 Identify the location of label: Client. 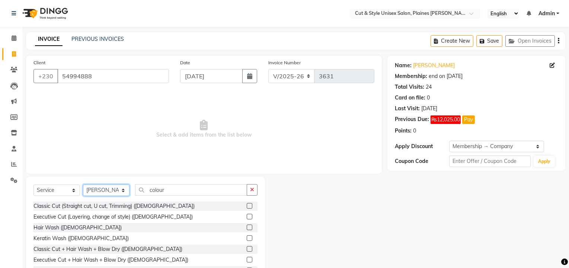
(39, 63).